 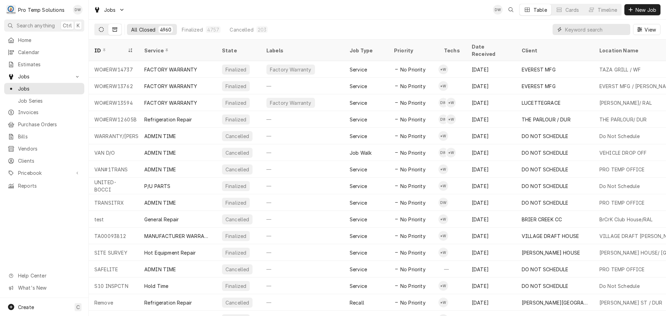 What do you see at coordinates (49, 40) in the screenshot?
I see `span: Home` at bounding box center [49, 40].